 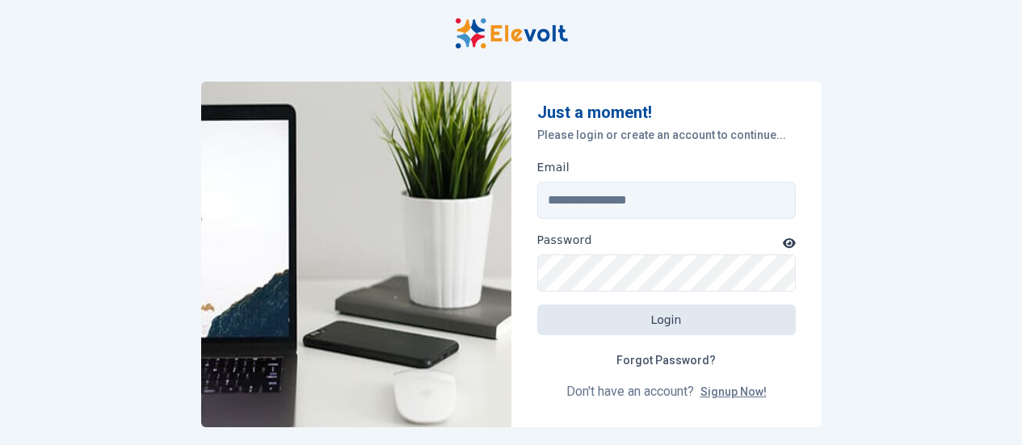 What do you see at coordinates (667, 112) in the screenshot?
I see `p: Just a moment!` at bounding box center [667, 112].